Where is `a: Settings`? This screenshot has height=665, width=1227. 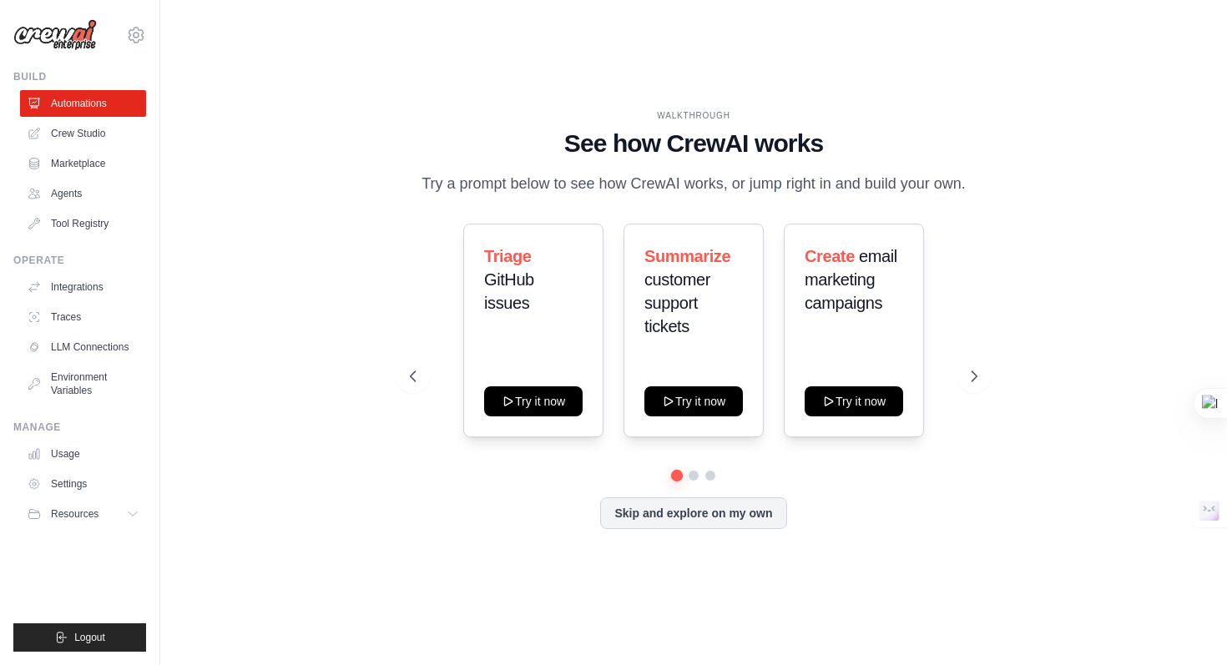 a: Settings is located at coordinates (83, 484).